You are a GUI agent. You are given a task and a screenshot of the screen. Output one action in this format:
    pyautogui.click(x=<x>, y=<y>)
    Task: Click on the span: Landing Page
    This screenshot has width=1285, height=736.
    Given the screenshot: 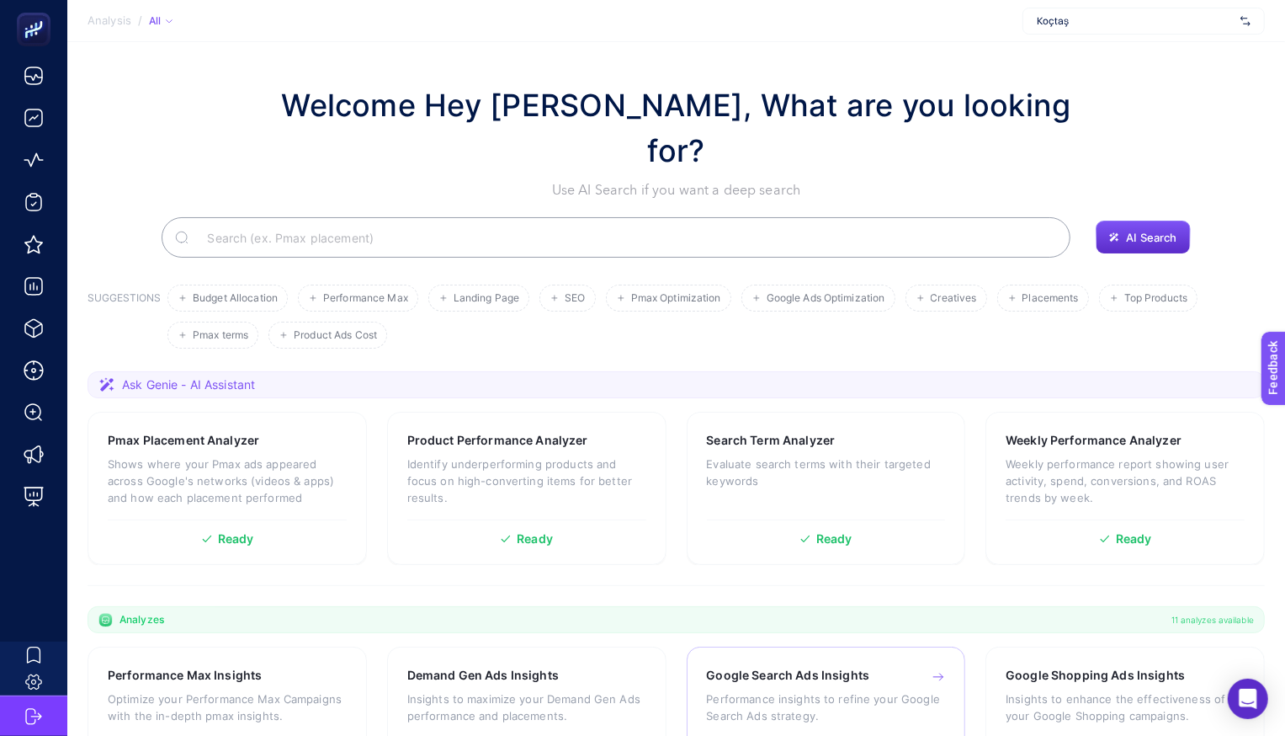 What is the action you would take?
    pyautogui.click(x=486, y=298)
    